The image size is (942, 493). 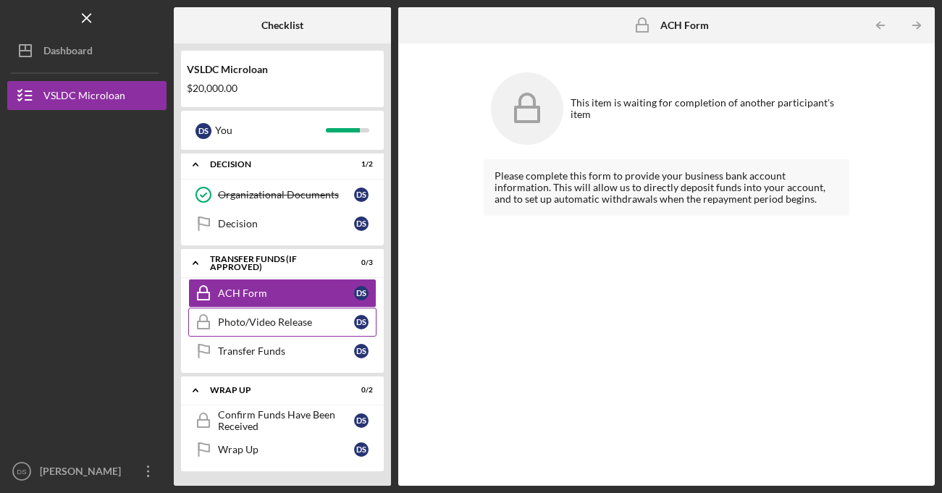 What do you see at coordinates (282, 450) in the screenshot?
I see `a: Wrap UpDS` at bounding box center [282, 450].